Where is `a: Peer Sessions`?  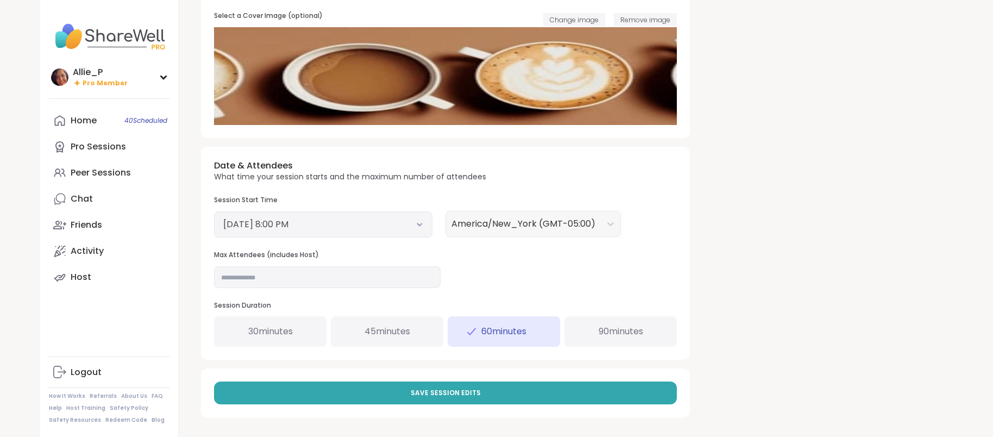 a: Peer Sessions is located at coordinates (109, 173).